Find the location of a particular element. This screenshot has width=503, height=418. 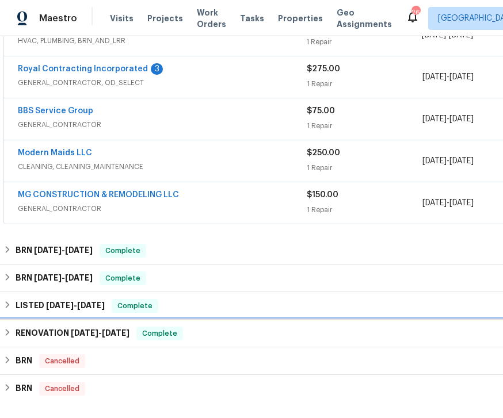

div: 3 is located at coordinates (157, 69).